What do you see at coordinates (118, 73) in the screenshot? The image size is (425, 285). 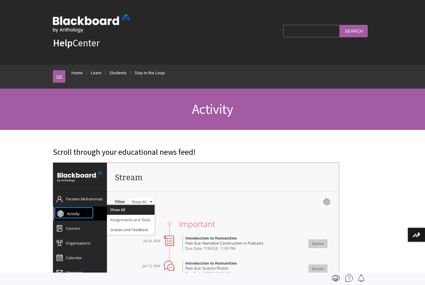 I see `a: Students` at bounding box center [118, 73].